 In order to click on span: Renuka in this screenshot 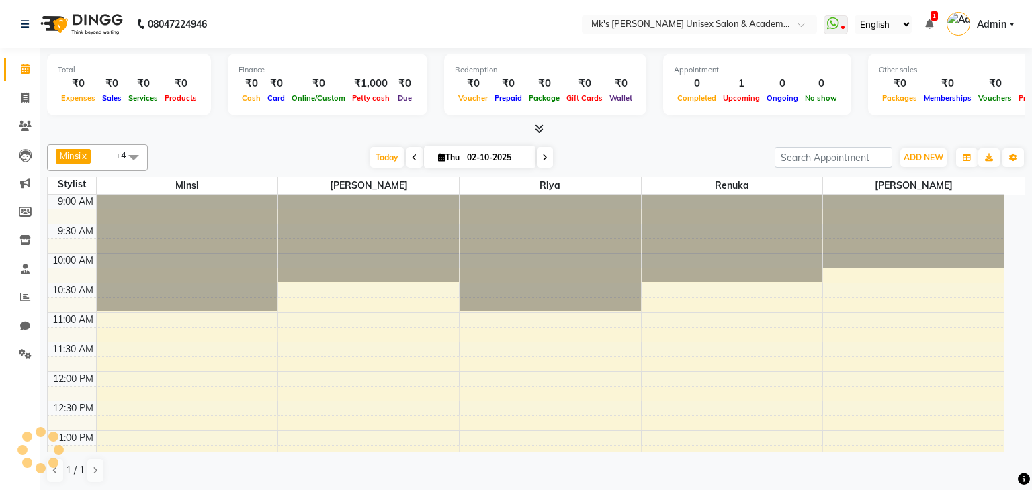, I will do `click(731, 185)`.